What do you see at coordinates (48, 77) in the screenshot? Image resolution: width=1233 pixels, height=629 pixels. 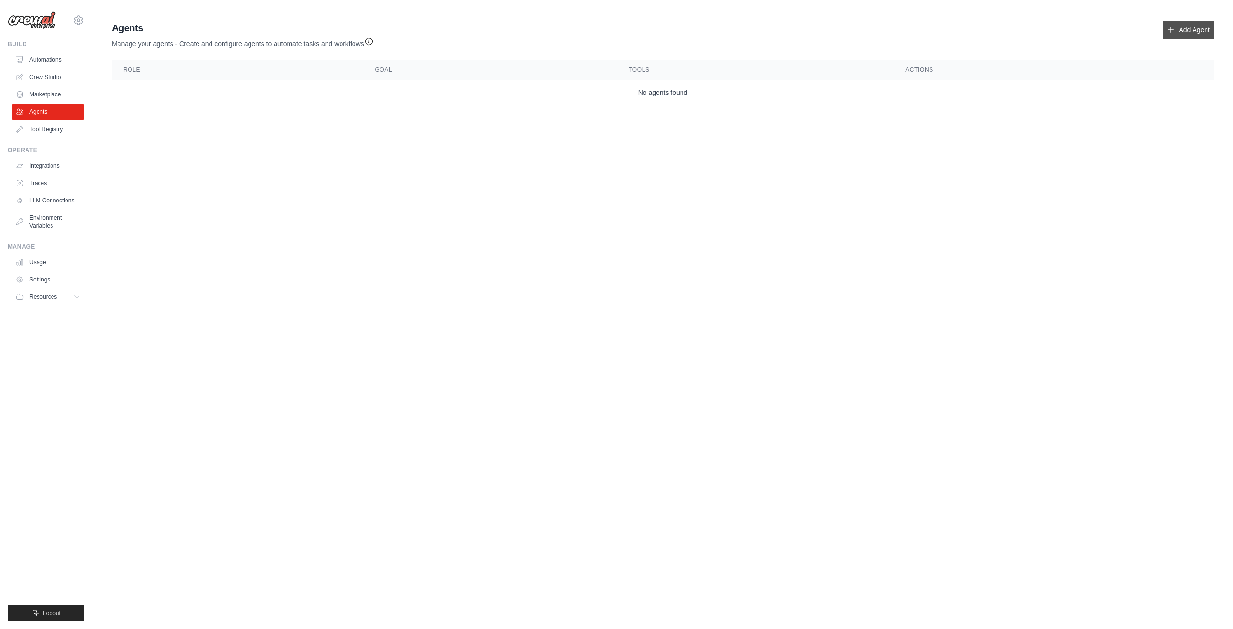 I see `a: Crew Studio` at bounding box center [48, 77].